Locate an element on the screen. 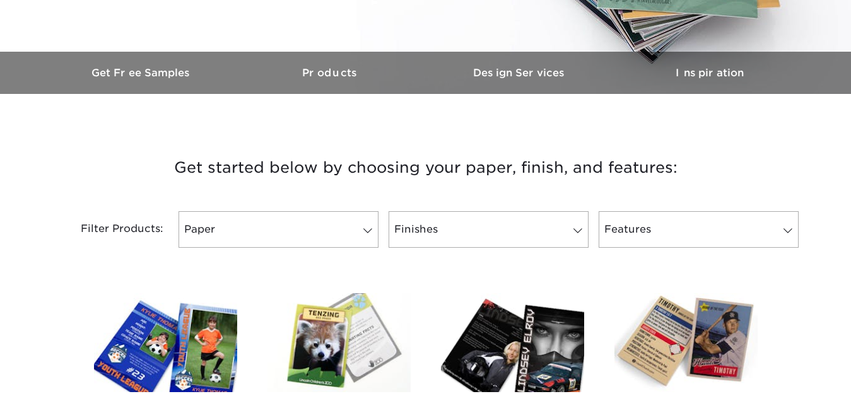 The width and height of the screenshot is (851, 394). div: Filter Products: is located at coordinates (110, 230).